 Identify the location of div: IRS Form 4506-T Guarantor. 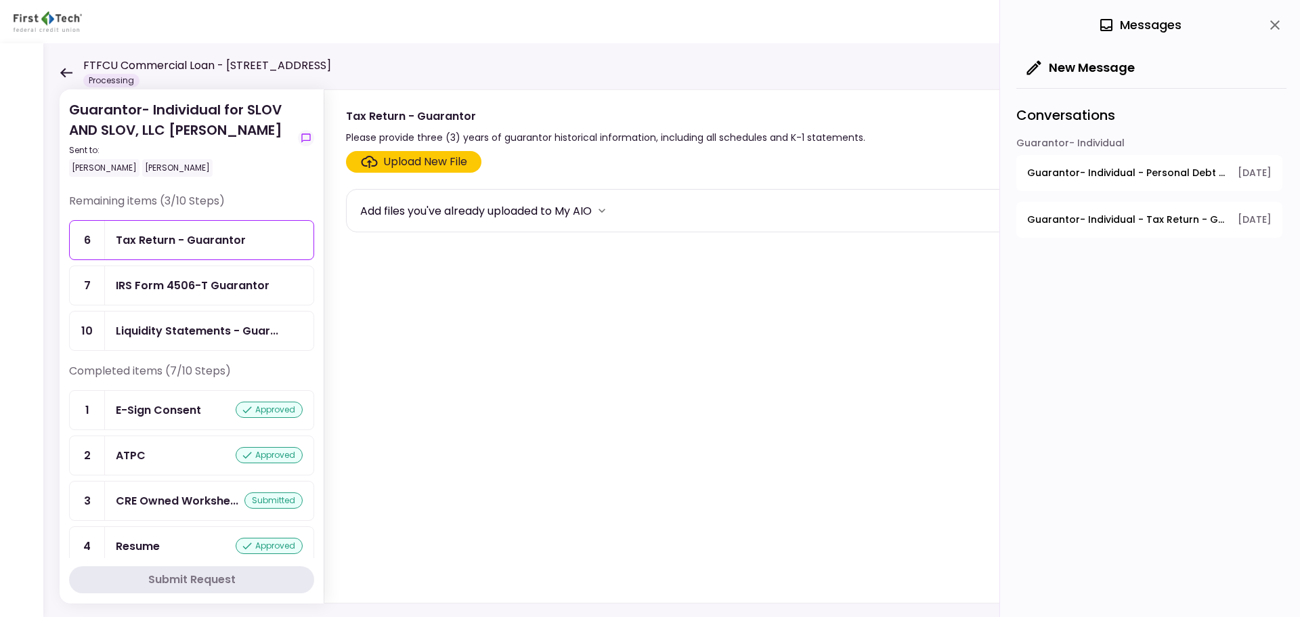
(192, 285).